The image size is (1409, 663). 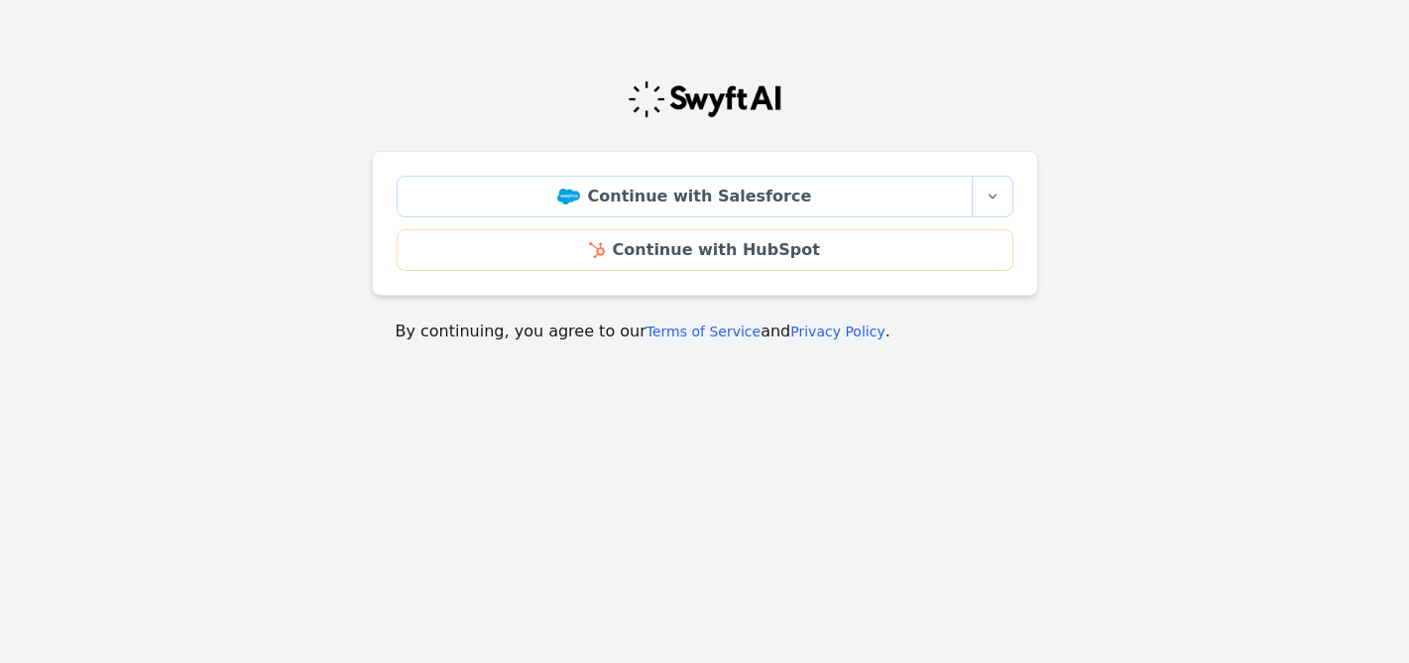 What do you see at coordinates (703, 331) in the screenshot?
I see `a: Terms of Service` at bounding box center [703, 331].